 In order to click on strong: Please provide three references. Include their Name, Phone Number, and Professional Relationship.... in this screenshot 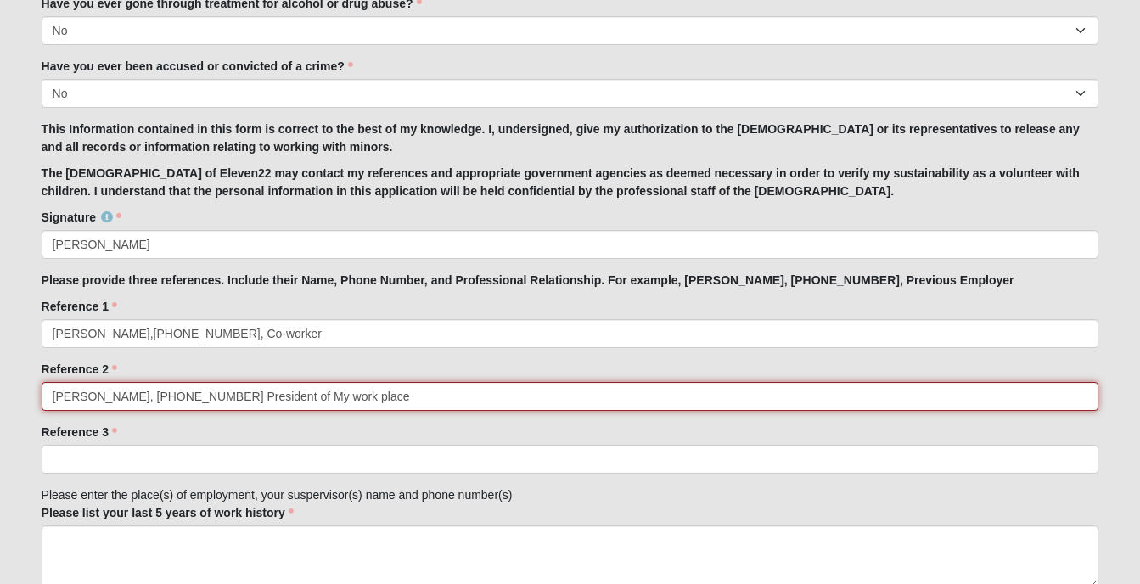, I will do `click(528, 280)`.